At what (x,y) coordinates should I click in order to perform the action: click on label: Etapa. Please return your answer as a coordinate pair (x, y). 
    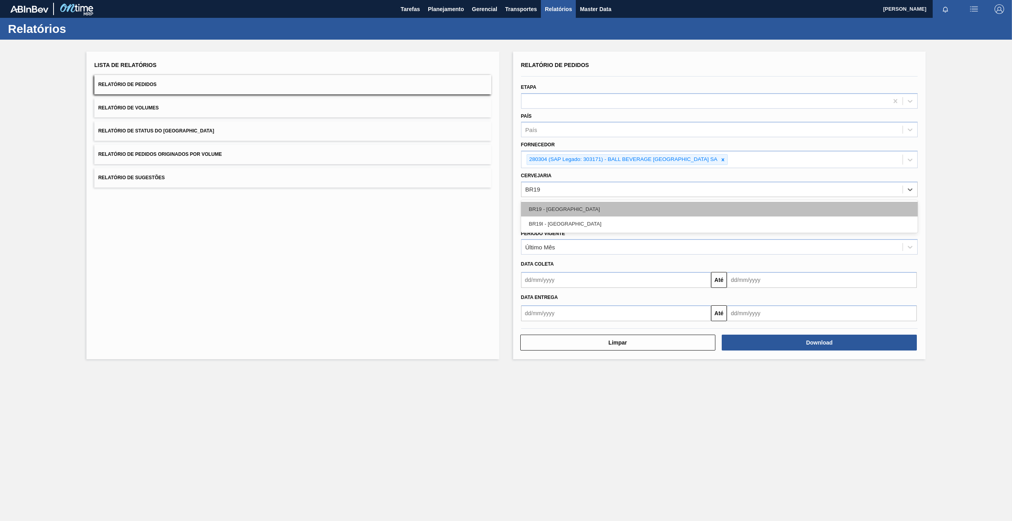
    Looking at the image, I should click on (529, 87).